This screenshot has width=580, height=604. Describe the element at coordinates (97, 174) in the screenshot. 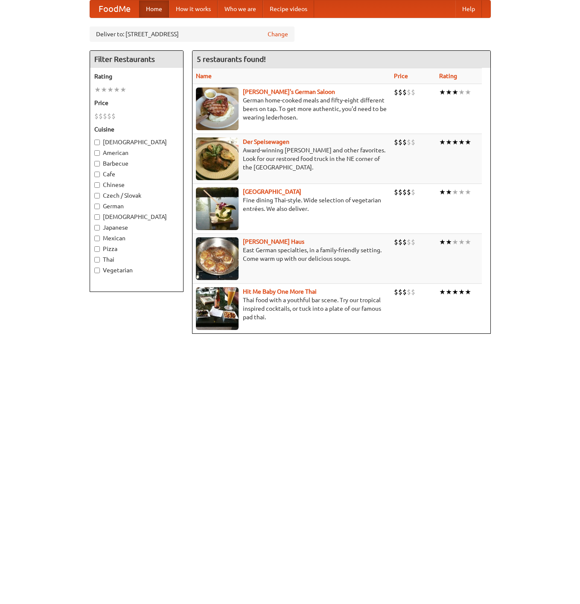

I see `input: Cafe` at that location.